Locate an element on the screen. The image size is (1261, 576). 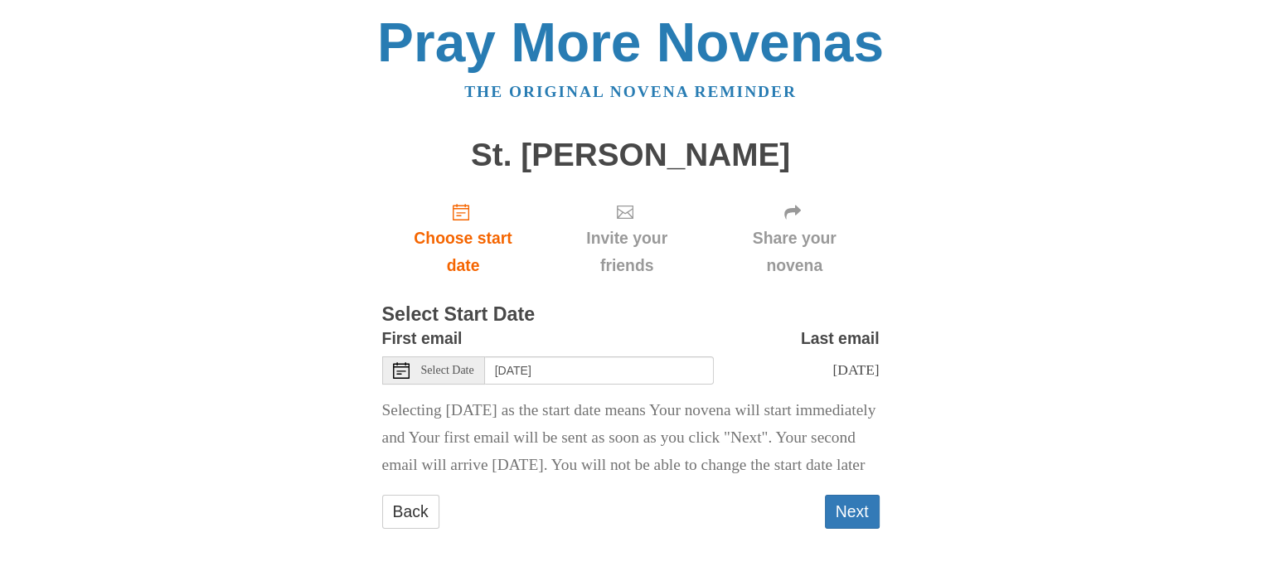
a: Pray More Novenas is located at coordinates (630, 42).